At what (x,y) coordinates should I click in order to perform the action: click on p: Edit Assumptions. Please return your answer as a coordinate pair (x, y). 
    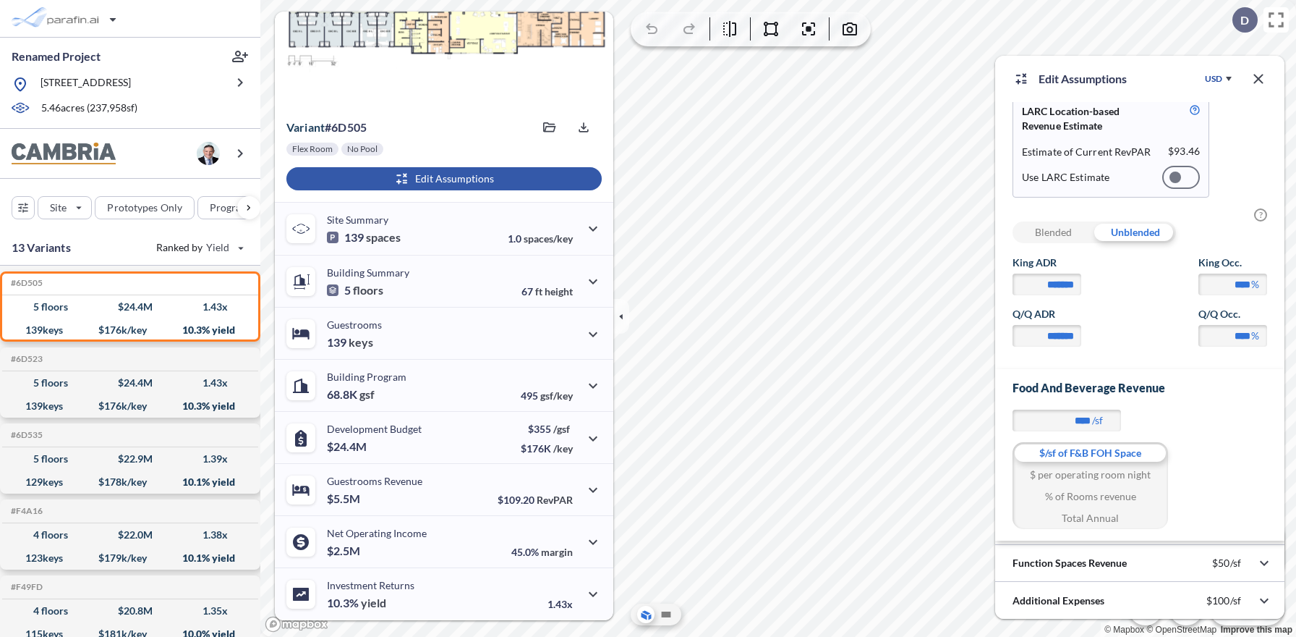
    Looking at the image, I should click on (1083, 79).